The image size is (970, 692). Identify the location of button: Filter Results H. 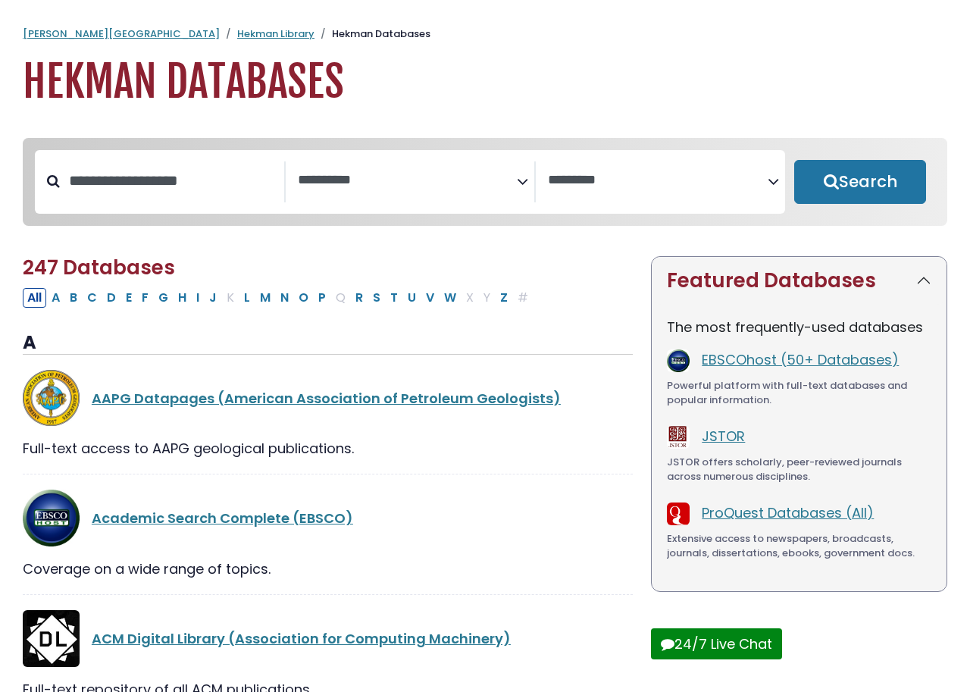
(182, 298).